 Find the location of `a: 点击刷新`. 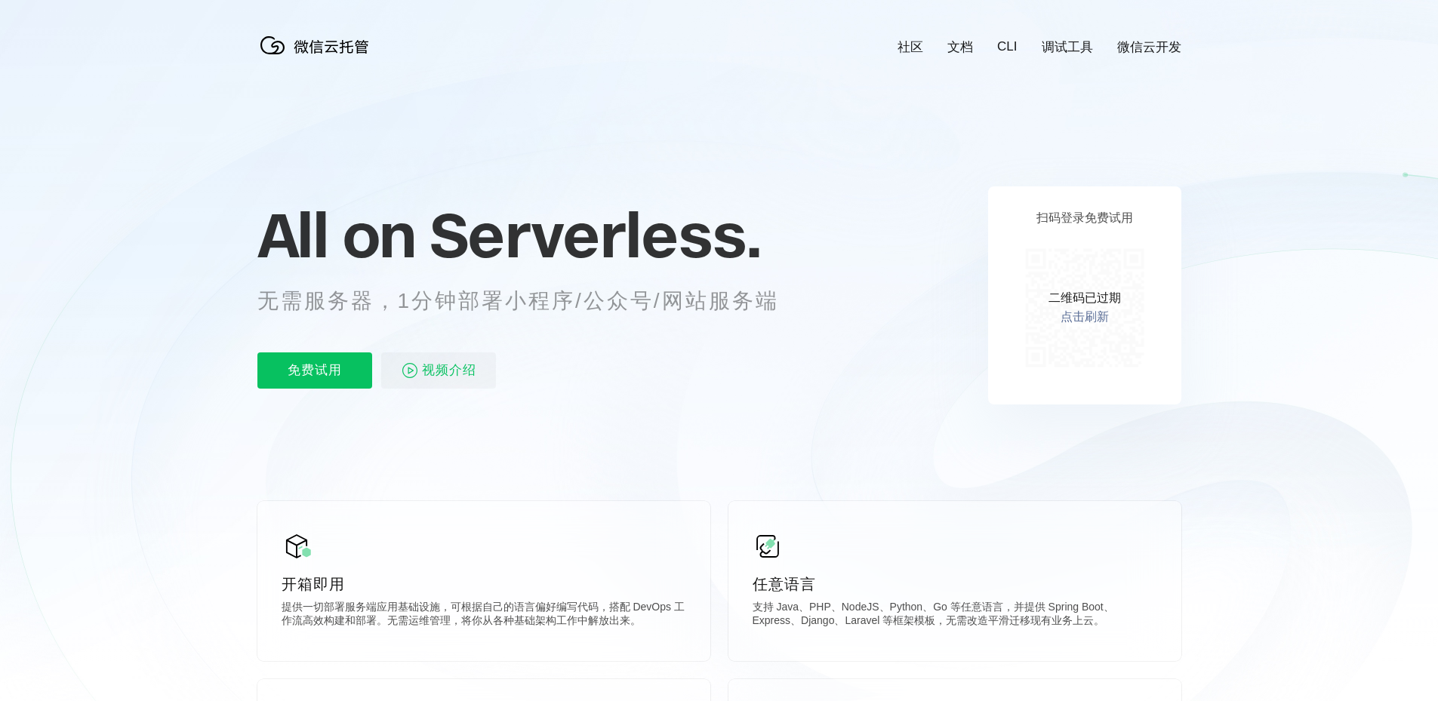

a: 点击刷新 is located at coordinates (1085, 317).